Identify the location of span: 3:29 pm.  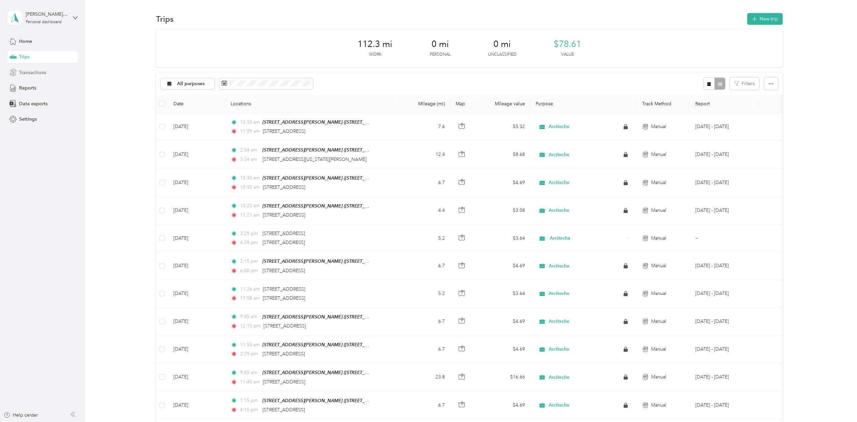
(249, 233).